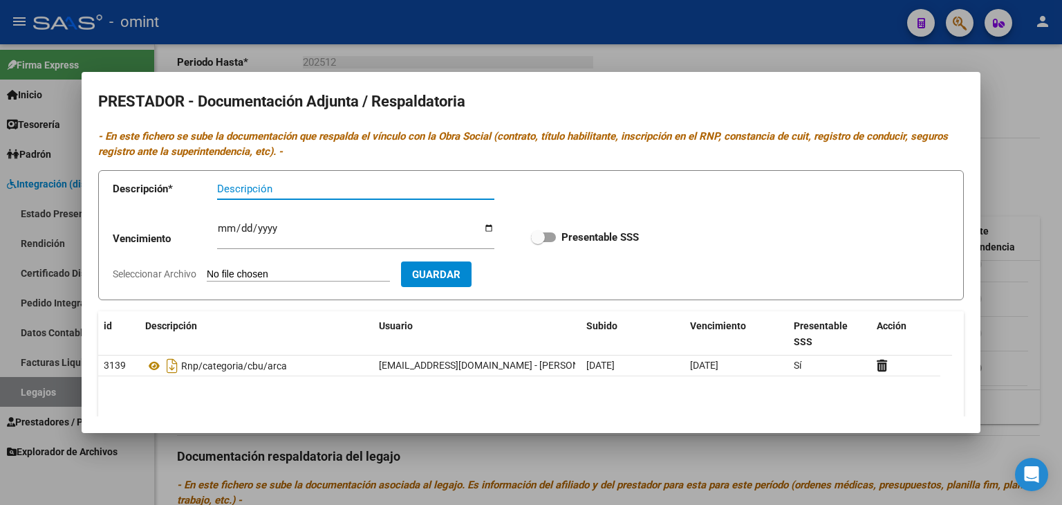  What do you see at coordinates (395, 326) in the screenshot?
I see `span: Usuario` at bounding box center [395, 326].